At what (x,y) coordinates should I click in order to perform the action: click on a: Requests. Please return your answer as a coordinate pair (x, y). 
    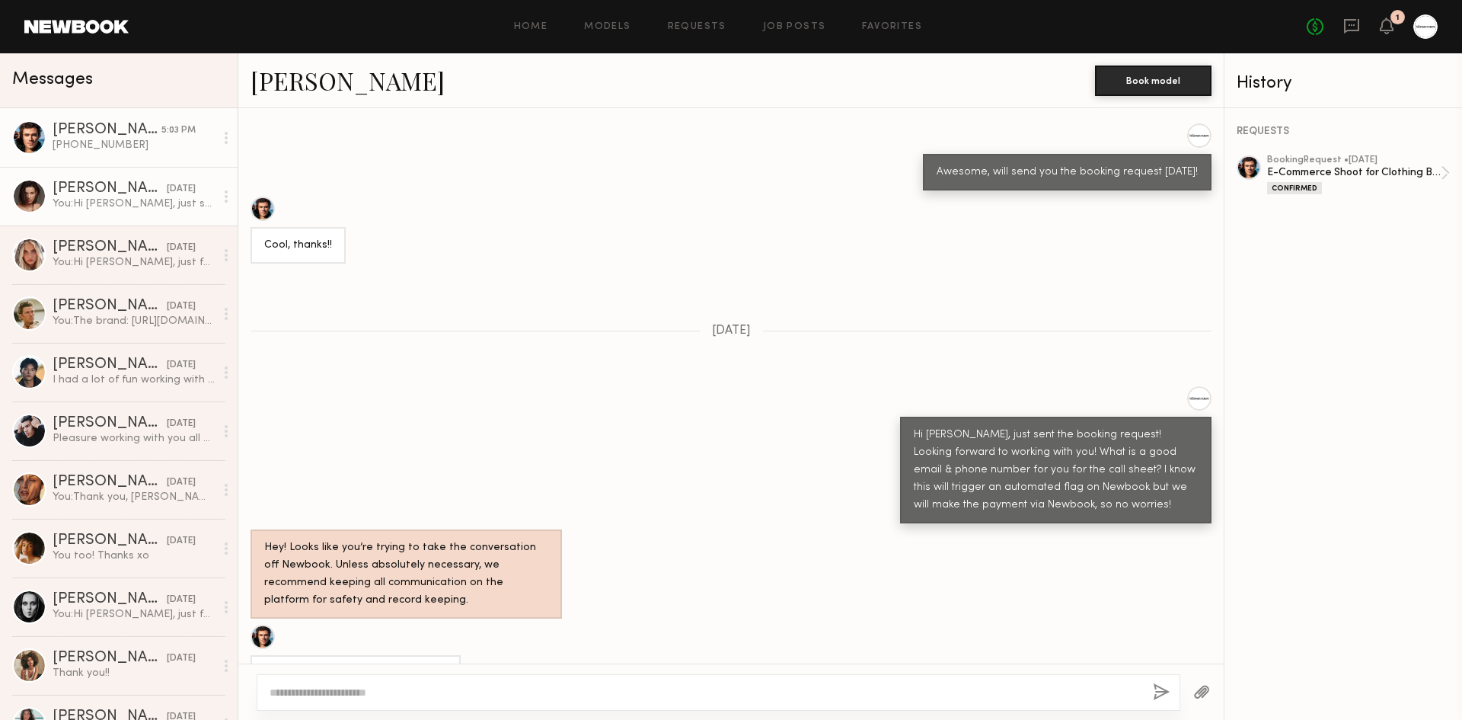
    Looking at the image, I should click on (697, 27).